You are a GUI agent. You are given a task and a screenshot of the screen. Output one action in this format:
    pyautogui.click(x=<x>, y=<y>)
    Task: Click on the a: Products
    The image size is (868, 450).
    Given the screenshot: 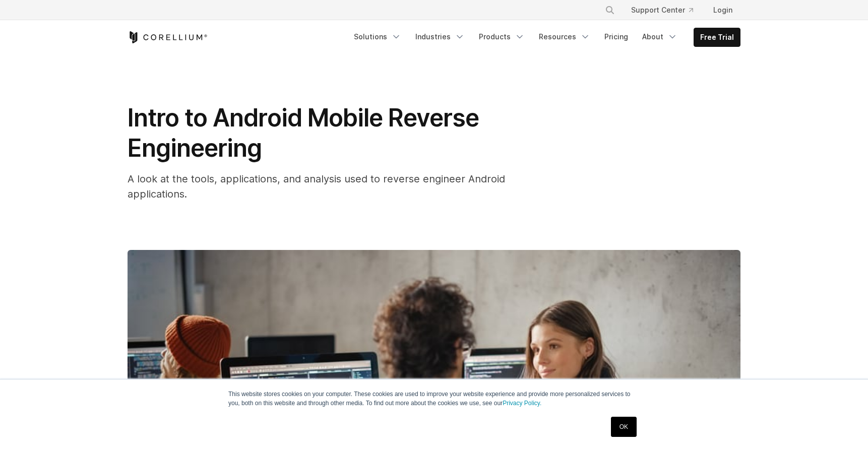 What is the action you would take?
    pyautogui.click(x=502, y=37)
    